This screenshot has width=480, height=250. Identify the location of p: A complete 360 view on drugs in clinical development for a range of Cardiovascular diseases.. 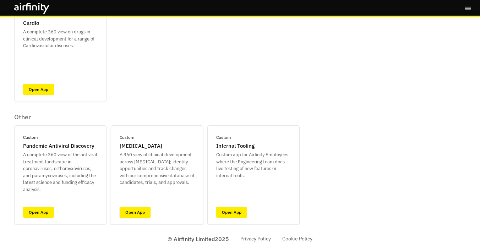
(60, 39).